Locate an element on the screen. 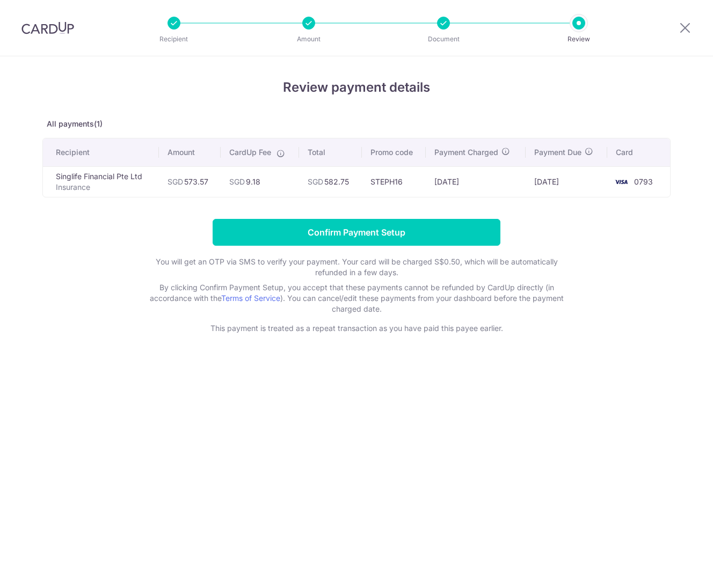 The width and height of the screenshot is (713, 566). span: Payment Charged is located at coordinates (466, 152).